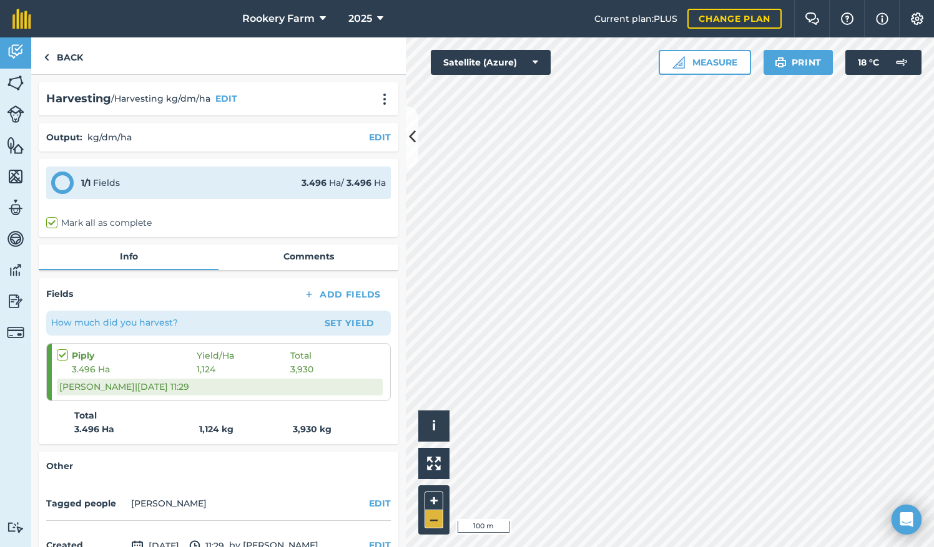 Image resolution: width=934 pixels, height=547 pixels. I want to click on span: Total, so click(301, 356).